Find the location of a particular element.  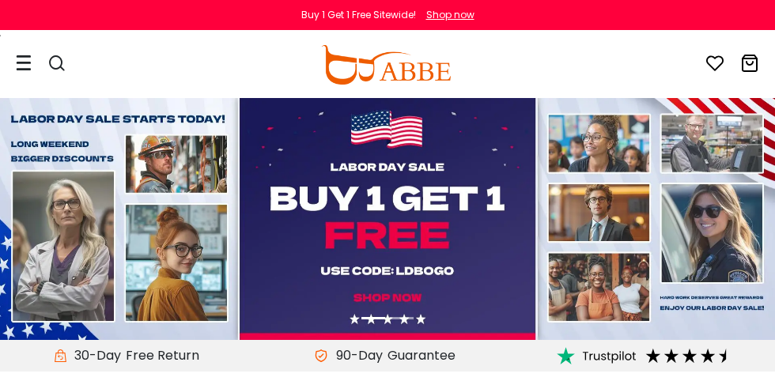

div: Guarantee is located at coordinates (421, 356).